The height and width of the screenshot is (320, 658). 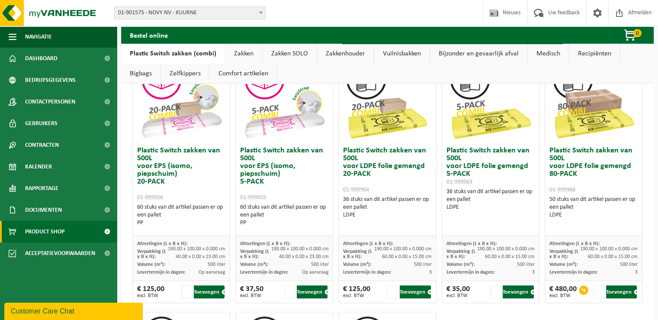 What do you see at coordinates (563, 291) in the screenshot?
I see `div: € 480,00` at bounding box center [563, 291].